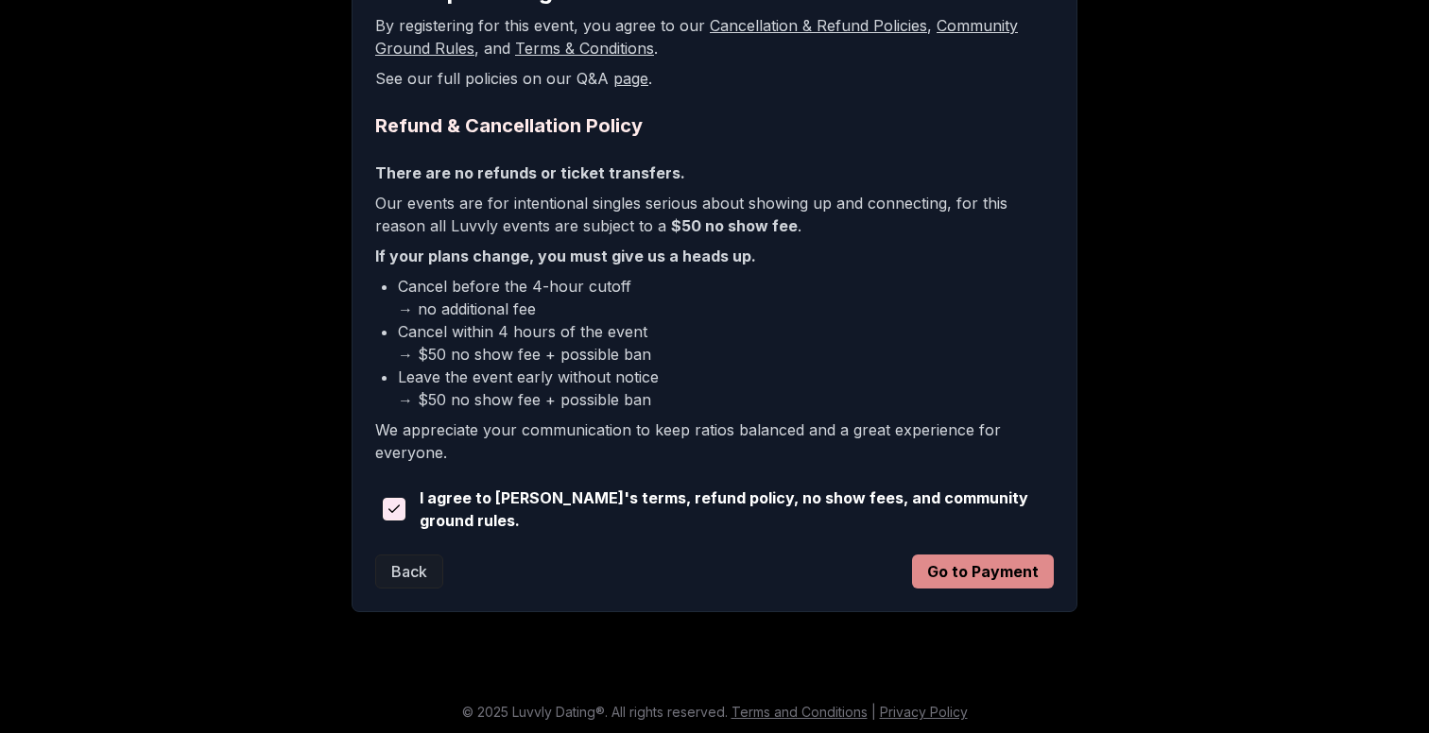  I want to click on li: Cancel within 4 hours of the event → $50 no show fee + possible ban, so click(726, 343).